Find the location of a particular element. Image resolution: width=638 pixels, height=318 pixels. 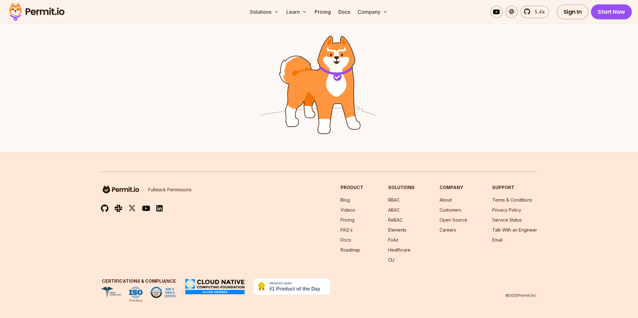

button: Company is located at coordinates (373, 12).